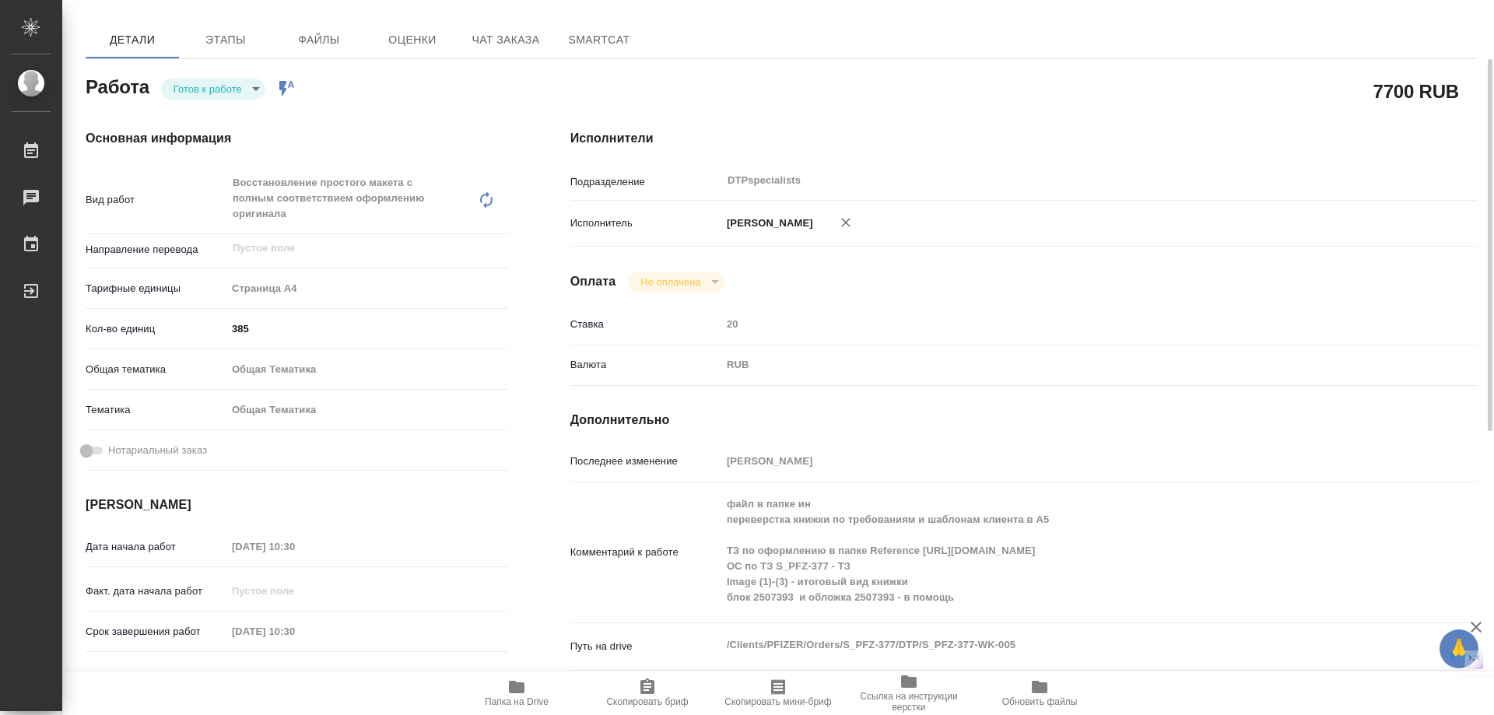 This screenshot has height=715, width=1494. I want to click on p: Тарифные единицы, so click(156, 289).